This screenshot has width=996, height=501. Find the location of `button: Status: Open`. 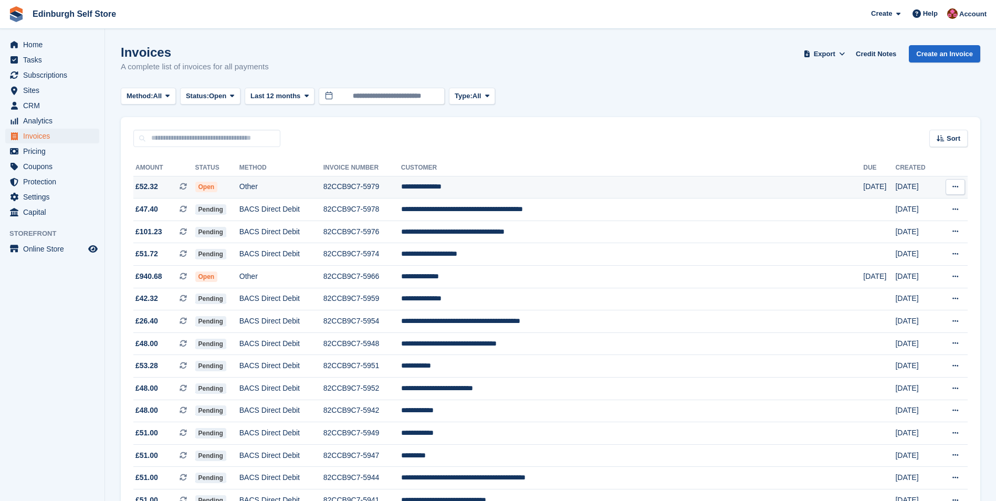

button: Status: Open is located at coordinates (210, 96).